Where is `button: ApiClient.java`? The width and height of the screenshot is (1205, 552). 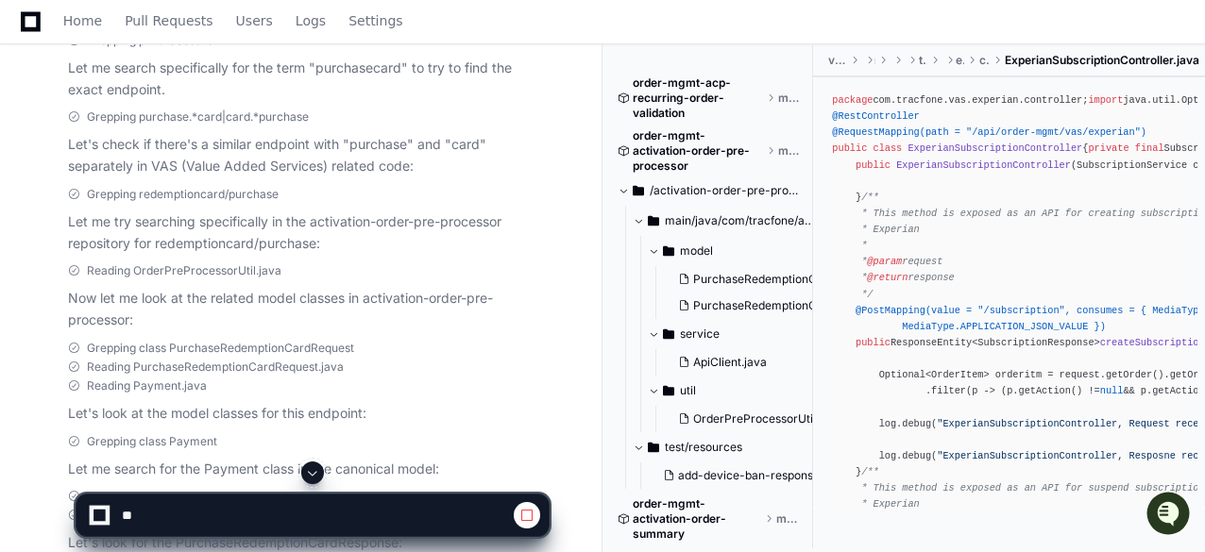 button: ApiClient.java is located at coordinates (744, 363).